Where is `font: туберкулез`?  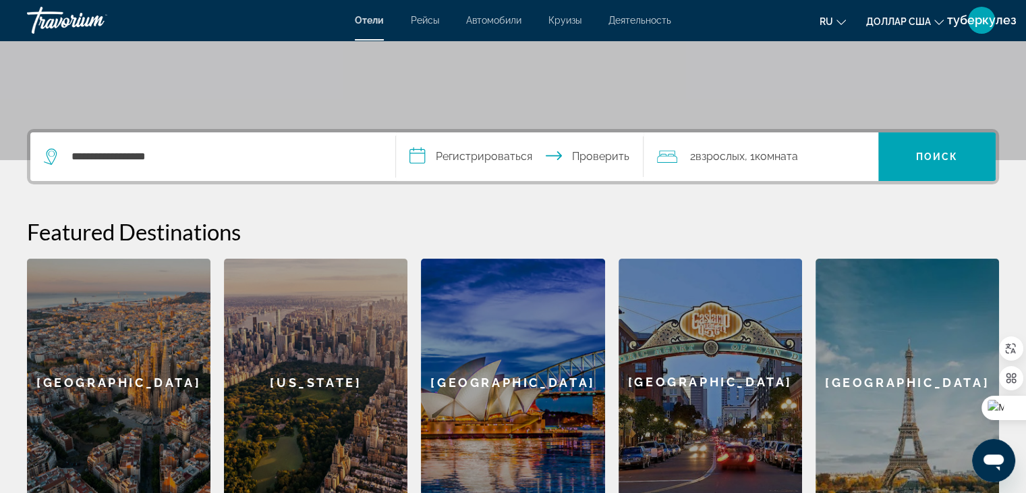
font: туберкулез is located at coordinates (982, 20).